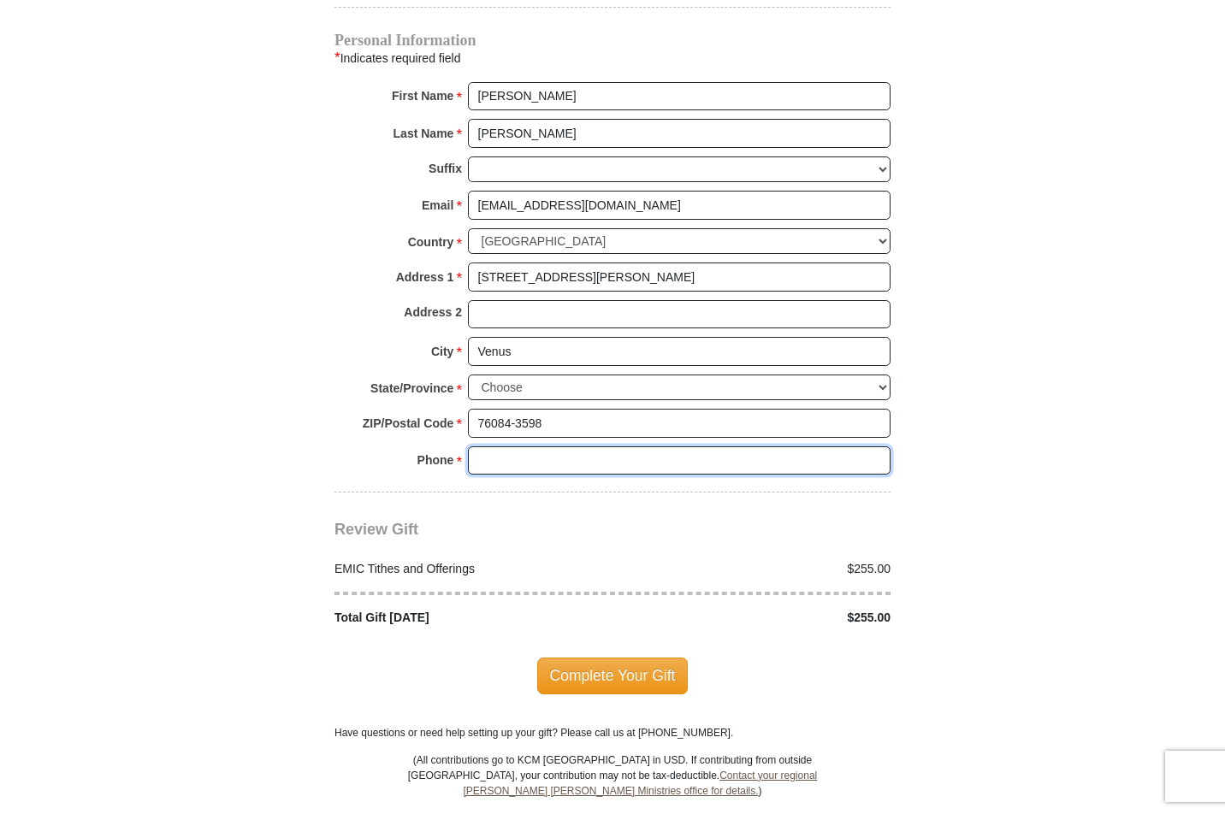  What do you see at coordinates (376, 530) in the screenshot?
I see `span: Review Gift` at bounding box center [376, 530].